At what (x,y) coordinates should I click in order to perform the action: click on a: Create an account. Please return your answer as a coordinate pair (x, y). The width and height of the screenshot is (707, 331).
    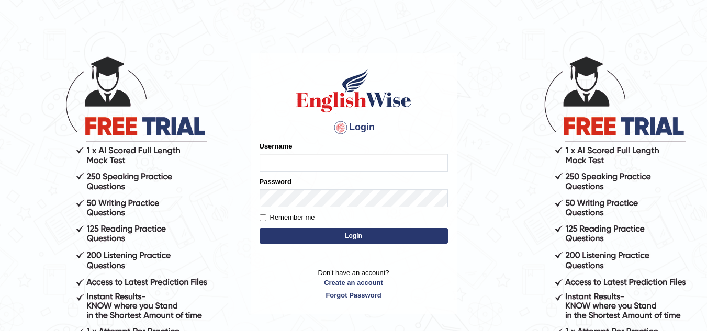
    Looking at the image, I should click on (354, 282).